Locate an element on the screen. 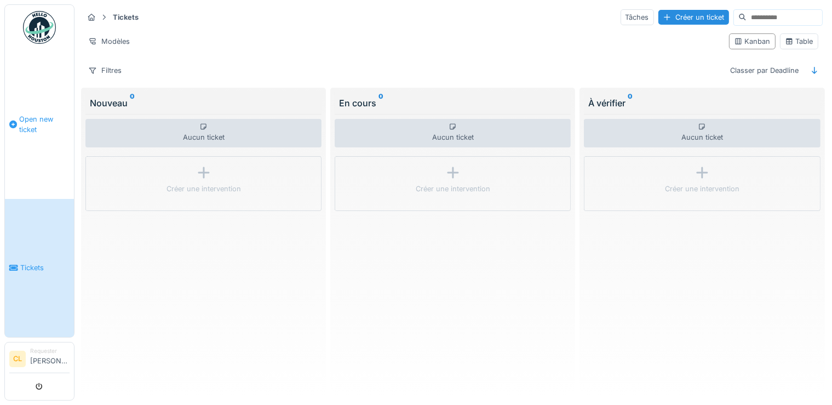 The image size is (832, 405). div: À vérifier is located at coordinates (701, 103).